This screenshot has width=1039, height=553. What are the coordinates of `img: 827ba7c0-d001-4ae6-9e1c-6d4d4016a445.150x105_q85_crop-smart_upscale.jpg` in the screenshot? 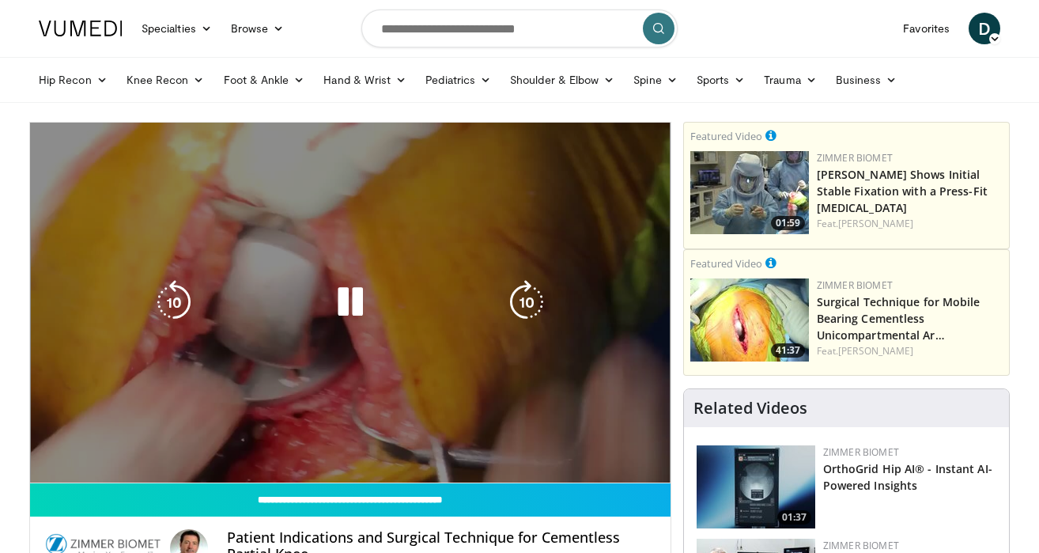 It's located at (750, 319).